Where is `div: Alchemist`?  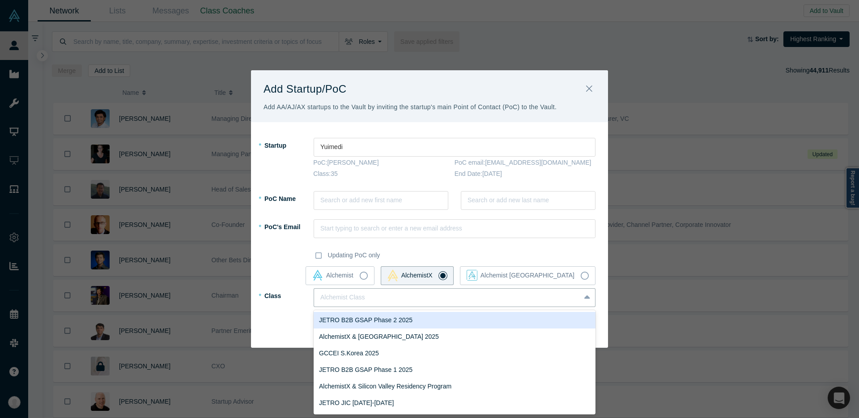
div: Alchemist is located at coordinates (333, 275).